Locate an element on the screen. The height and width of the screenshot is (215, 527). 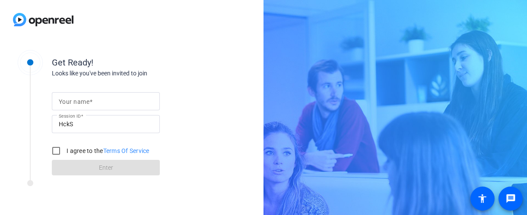
mat-label: Session ID is located at coordinates (69, 116).